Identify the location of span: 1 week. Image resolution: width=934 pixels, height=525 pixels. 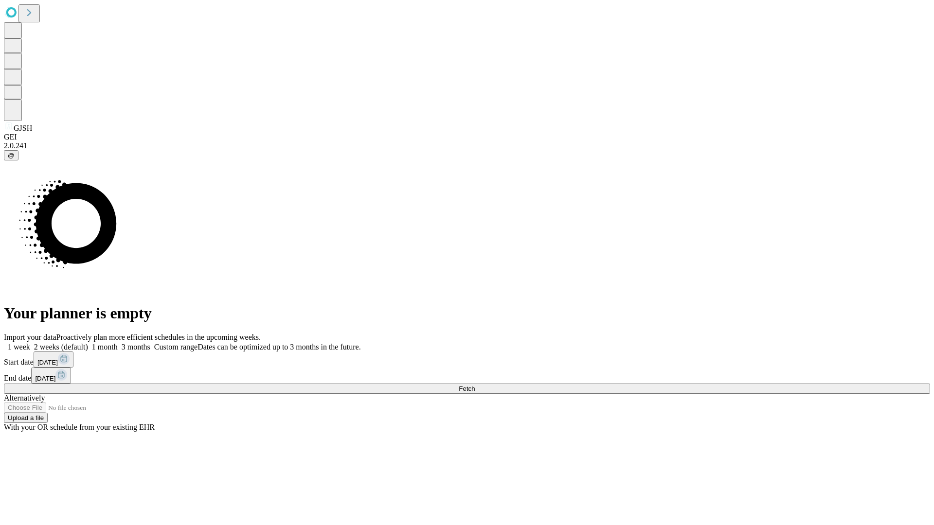
(19, 347).